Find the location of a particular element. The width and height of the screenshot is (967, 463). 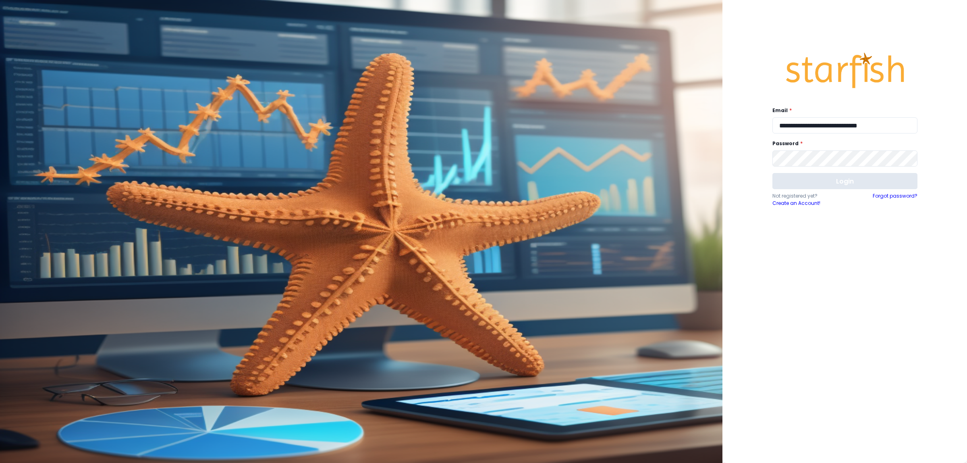

label: Email is located at coordinates (843, 110).